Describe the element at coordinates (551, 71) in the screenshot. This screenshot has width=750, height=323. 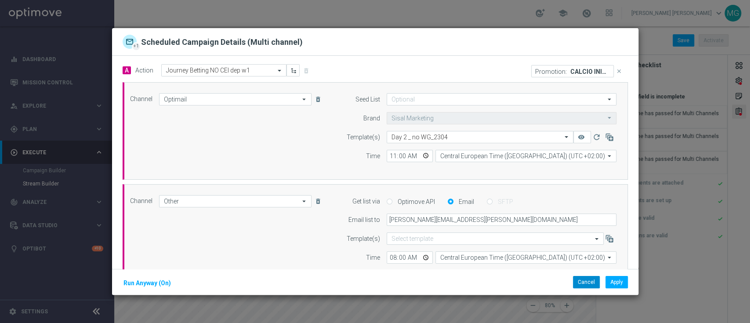
I see `p: Promotion:` at that location.